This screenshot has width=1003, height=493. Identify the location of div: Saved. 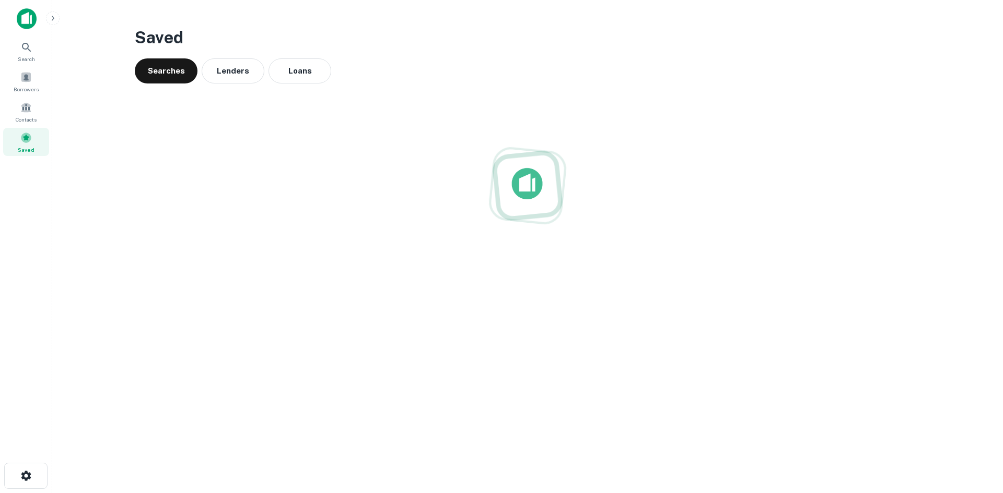
(26, 142).